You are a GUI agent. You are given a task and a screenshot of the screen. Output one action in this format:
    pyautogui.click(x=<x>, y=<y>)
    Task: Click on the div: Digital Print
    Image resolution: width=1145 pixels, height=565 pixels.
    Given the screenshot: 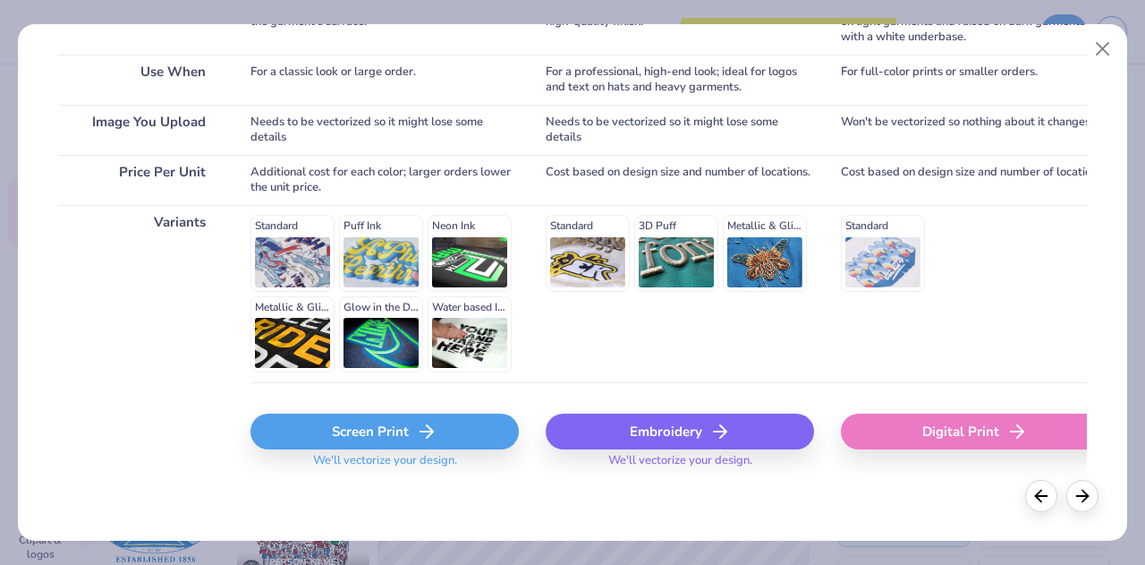 What is the action you would take?
    pyautogui.click(x=975, y=431)
    